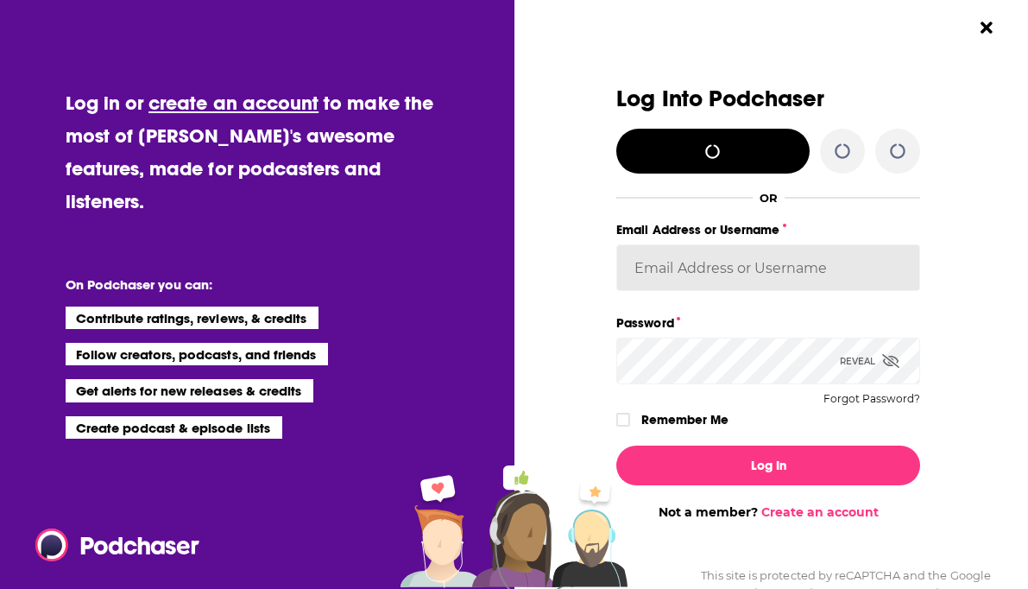 The width and height of the screenshot is (1028, 589). Describe the element at coordinates (685, 420) in the screenshot. I see `label: Remember Me` at that location.